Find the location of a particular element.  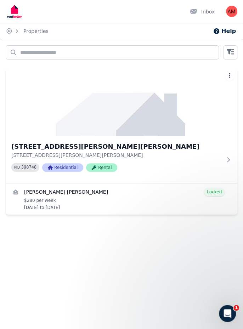

small: PID is located at coordinates (17, 167).